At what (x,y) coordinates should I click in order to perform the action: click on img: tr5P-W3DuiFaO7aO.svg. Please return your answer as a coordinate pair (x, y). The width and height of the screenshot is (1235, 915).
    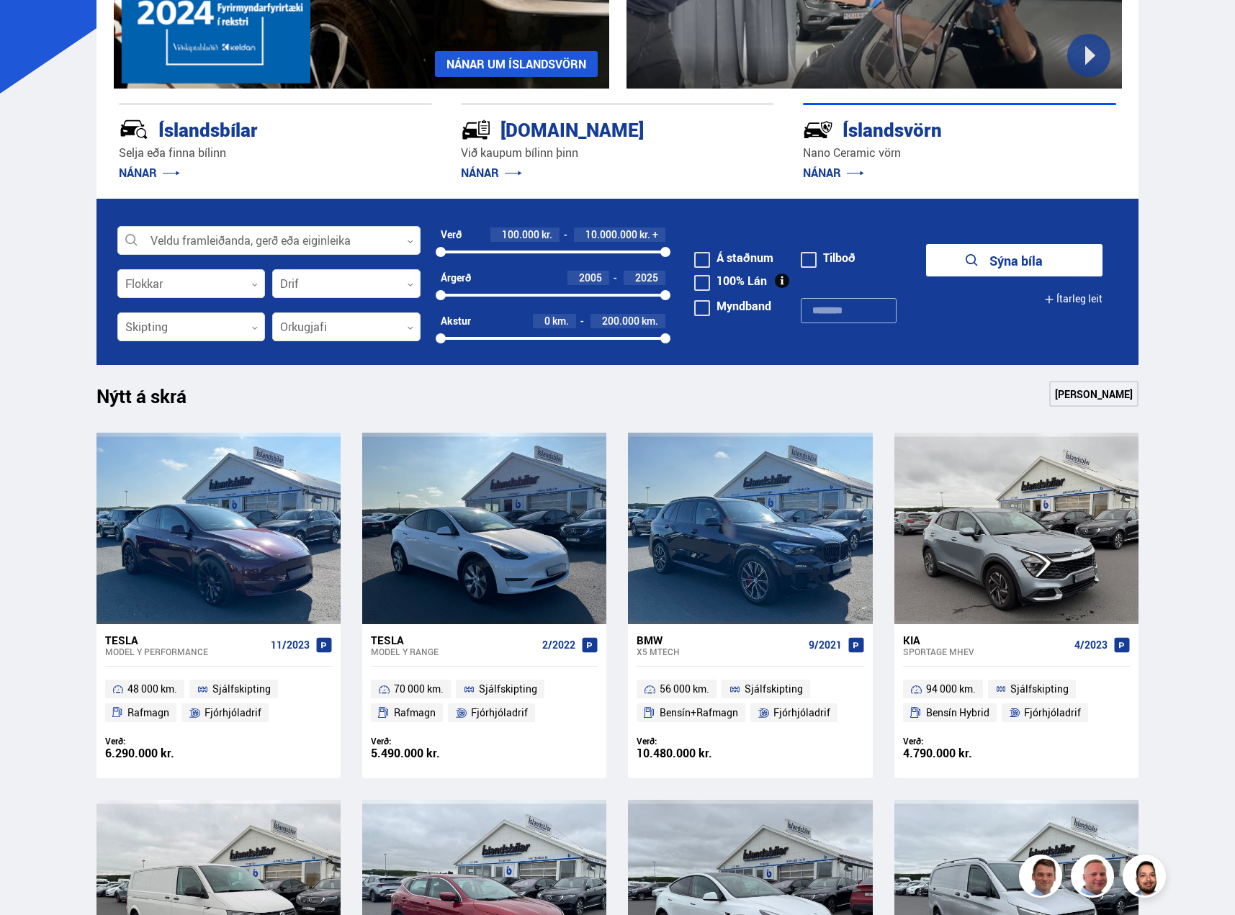
    Looking at the image, I should click on (476, 130).